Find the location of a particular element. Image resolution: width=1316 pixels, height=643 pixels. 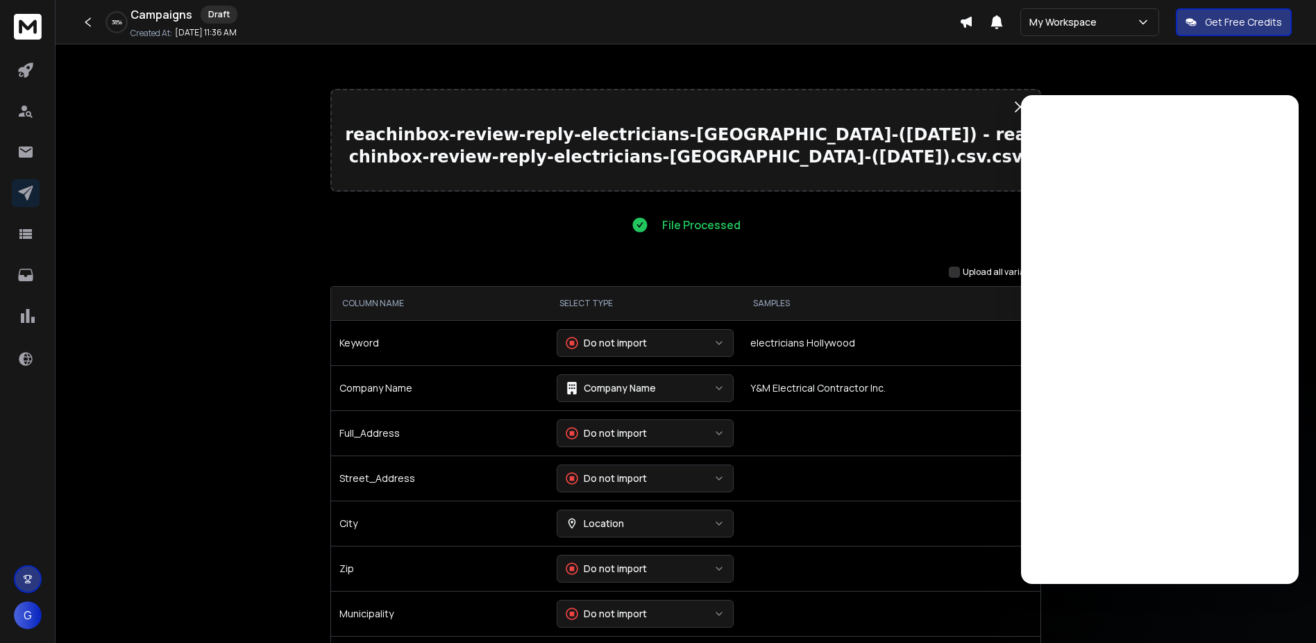

button: G is located at coordinates (28, 615).